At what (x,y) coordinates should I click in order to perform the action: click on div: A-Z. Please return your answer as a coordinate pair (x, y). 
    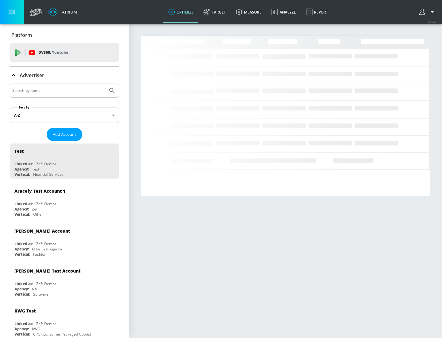
    Looking at the image, I should click on (65, 115).